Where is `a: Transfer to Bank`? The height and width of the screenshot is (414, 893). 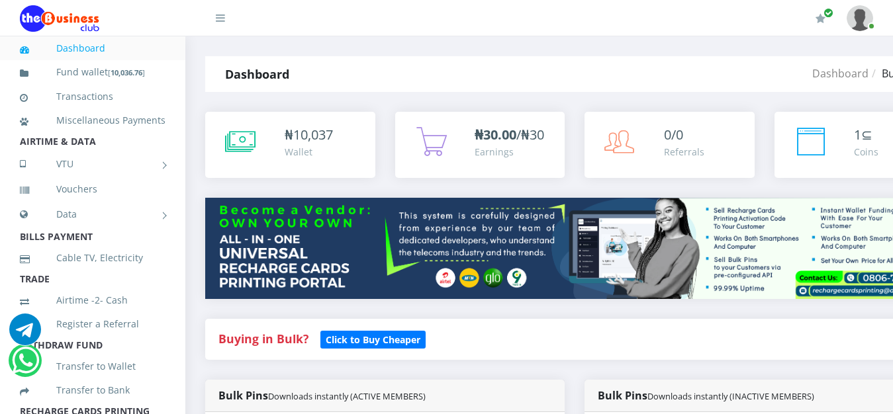 a: Transfer to Bank is located at coordinates (93, 391).